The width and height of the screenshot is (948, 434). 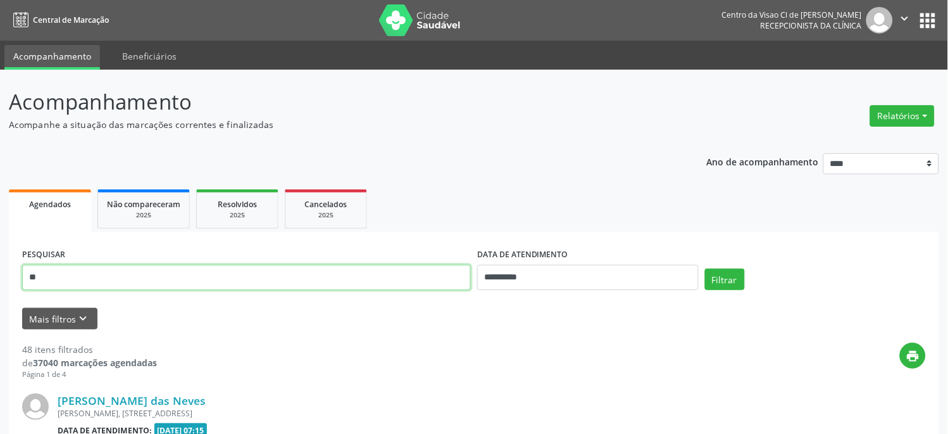 I want to click on p: Acompanhe a situação das marcações correntes e finalizadas, so click(x=334, y=124).